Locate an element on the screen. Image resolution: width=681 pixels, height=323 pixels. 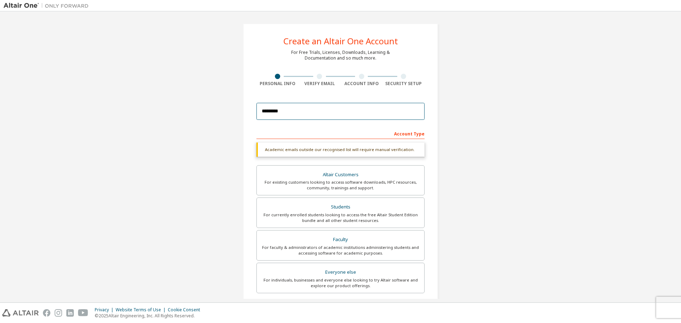
div: Privacy is located at coordinates (105, 310).